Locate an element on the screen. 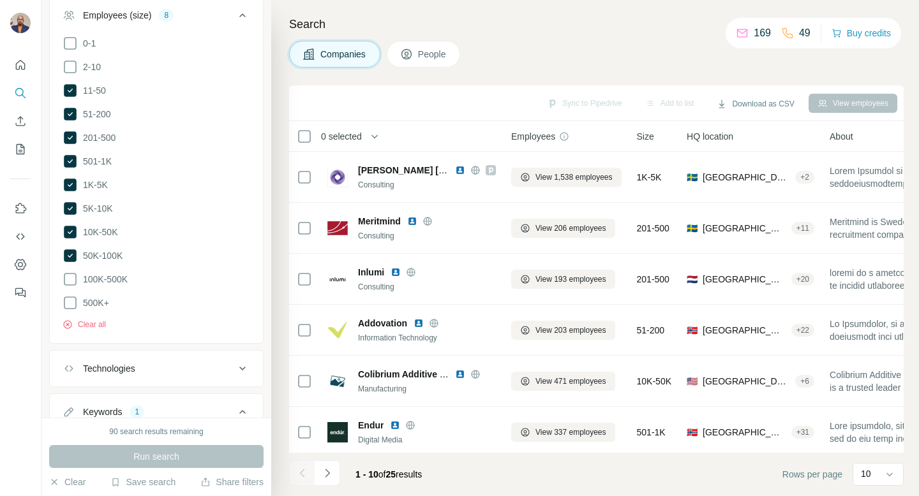 This screenshot has height=496, width=919. span: results is located at coordinates (389, 475).